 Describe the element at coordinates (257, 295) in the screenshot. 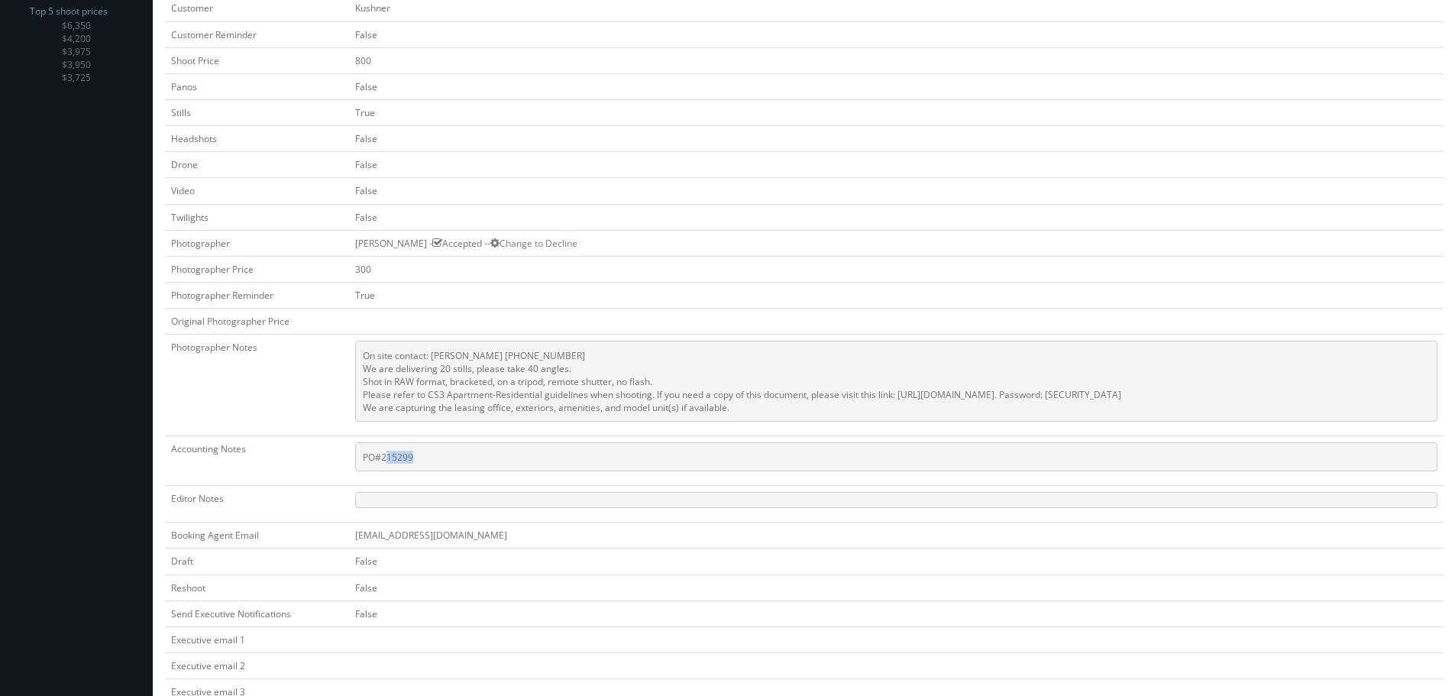

I see `td: Photographer Reminder` at that location.